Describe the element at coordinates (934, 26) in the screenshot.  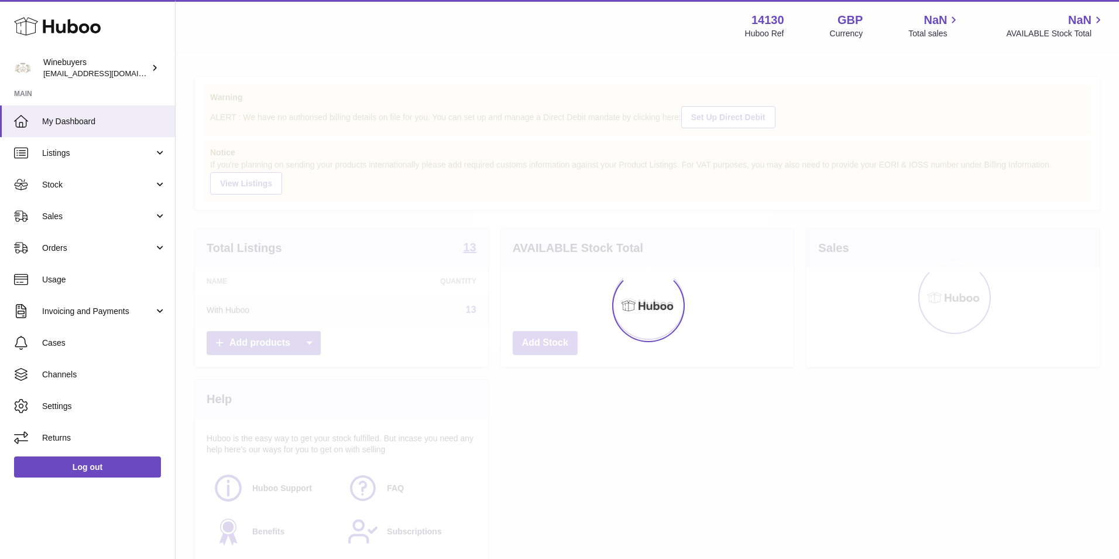
I see `a: NaN Total sales` at that location.